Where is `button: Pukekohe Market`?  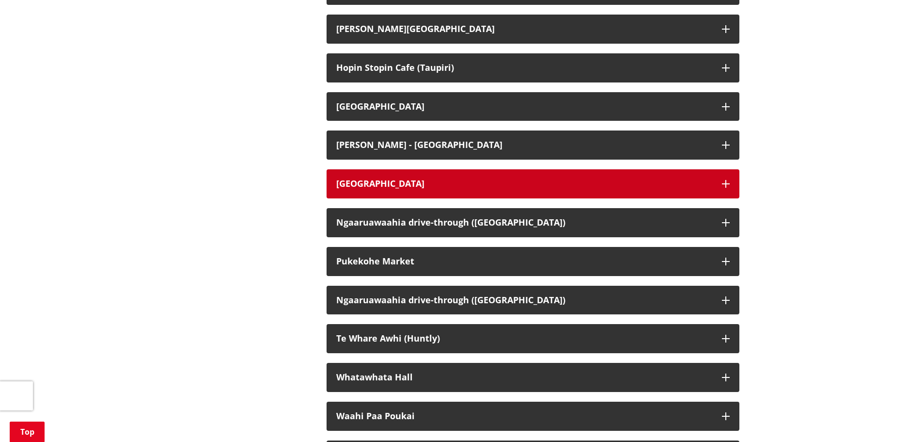 button: Pukekohe Market is located at coordinates (533, 261).